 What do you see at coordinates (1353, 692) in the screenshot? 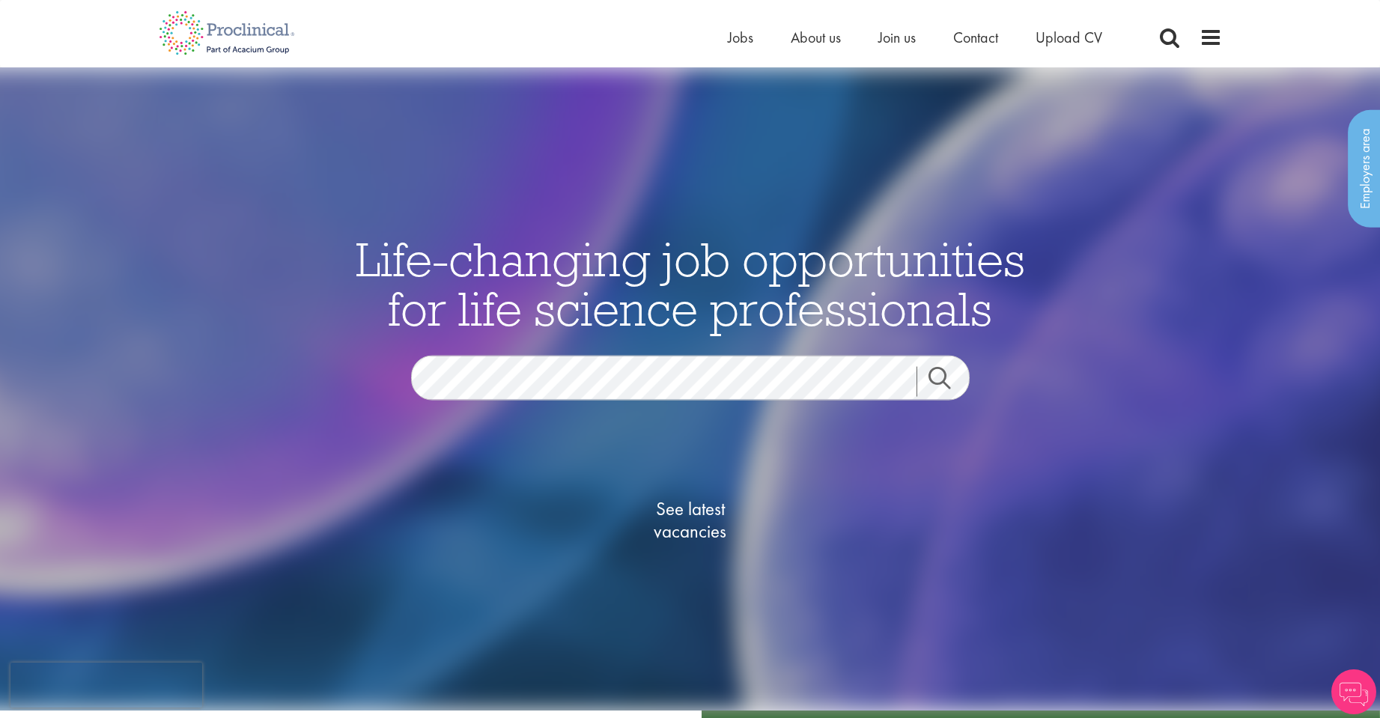
I see `img: Chatbot` at bounding box center [1353, 692].